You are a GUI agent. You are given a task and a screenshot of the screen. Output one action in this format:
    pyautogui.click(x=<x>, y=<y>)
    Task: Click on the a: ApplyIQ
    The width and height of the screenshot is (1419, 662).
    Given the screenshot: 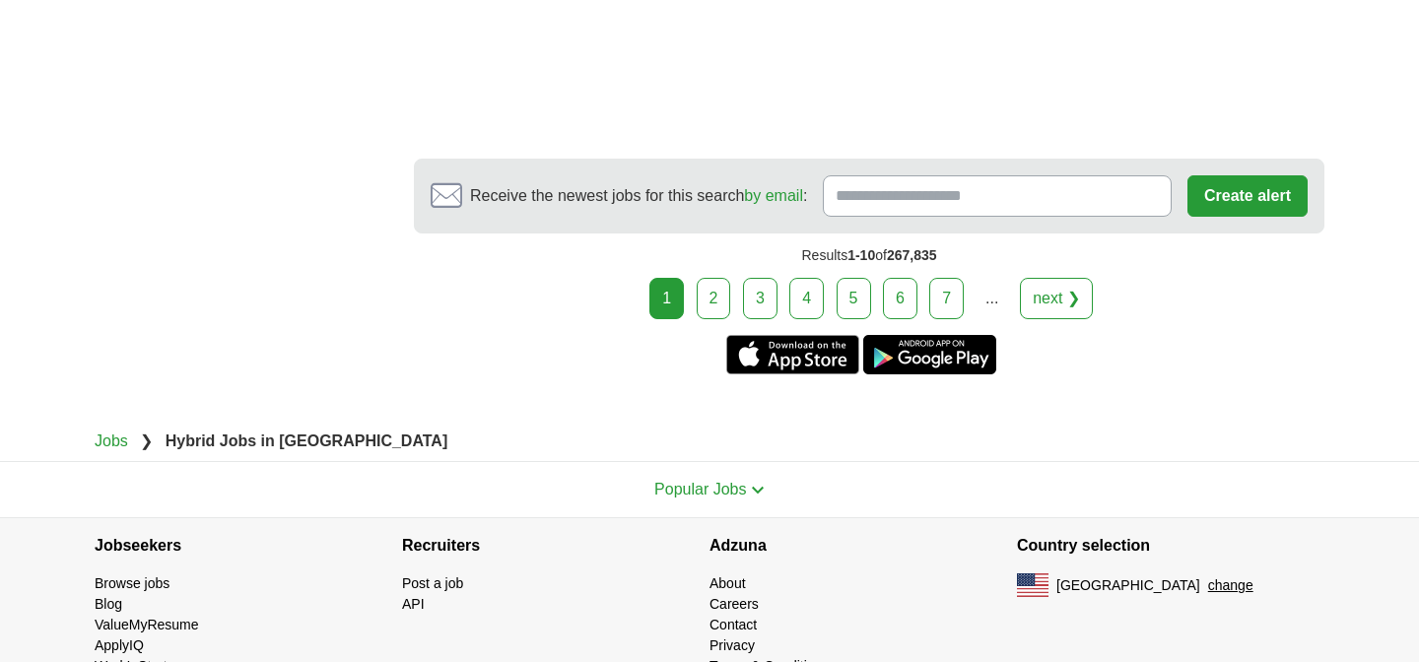 What is the action you would take?
    pyautogui.click(x=119, y=645)
    